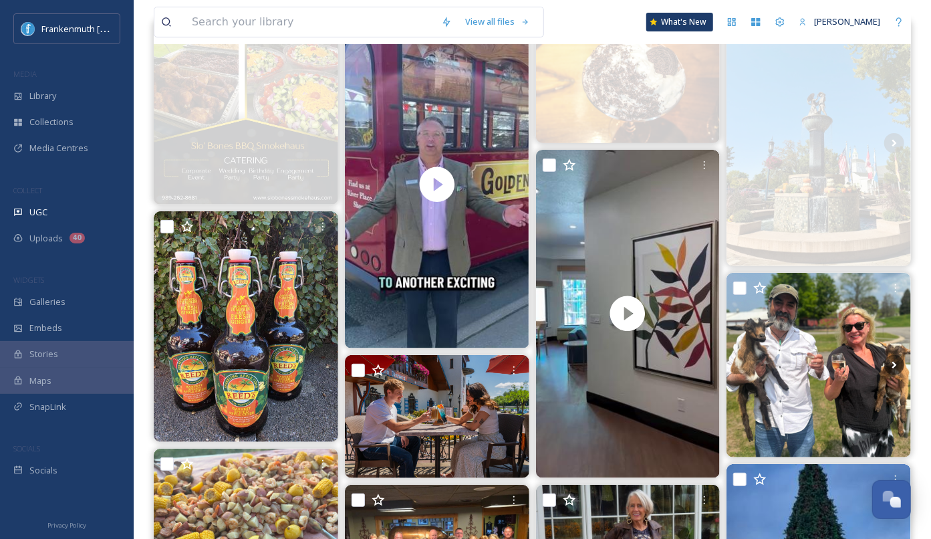 The image size is (931, 539). I want to click on span: Embeds, so click(45, 328).